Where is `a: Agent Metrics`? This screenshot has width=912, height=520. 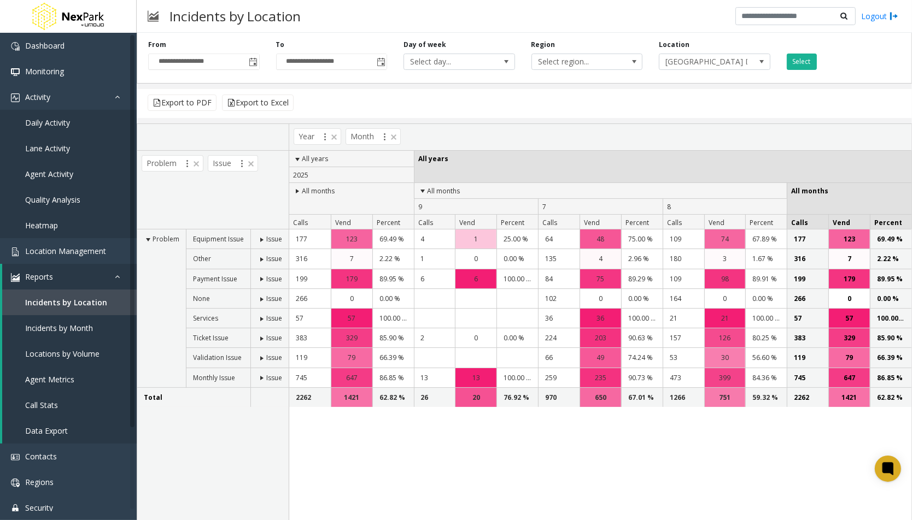
a: Agent Metrics is located at coordinates (69, 379).